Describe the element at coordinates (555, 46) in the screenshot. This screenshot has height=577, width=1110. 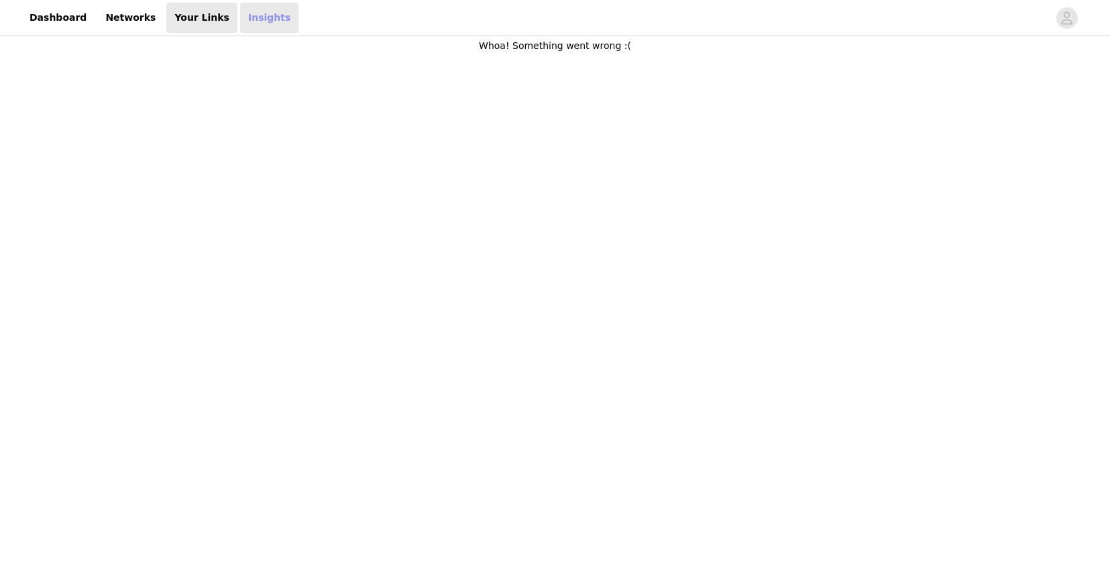
I see `p: Whoa! Something went wrong :(` at that location.